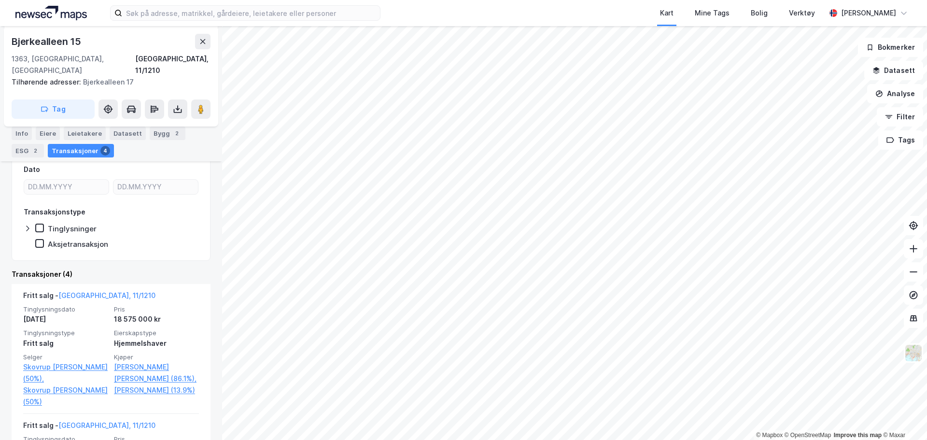 The height and width of the screenshot is (440, 927). What do you see at coordinates (769, 435) in the screenshot?
I see `a: Mapbox` at bounding box center [769, 435].